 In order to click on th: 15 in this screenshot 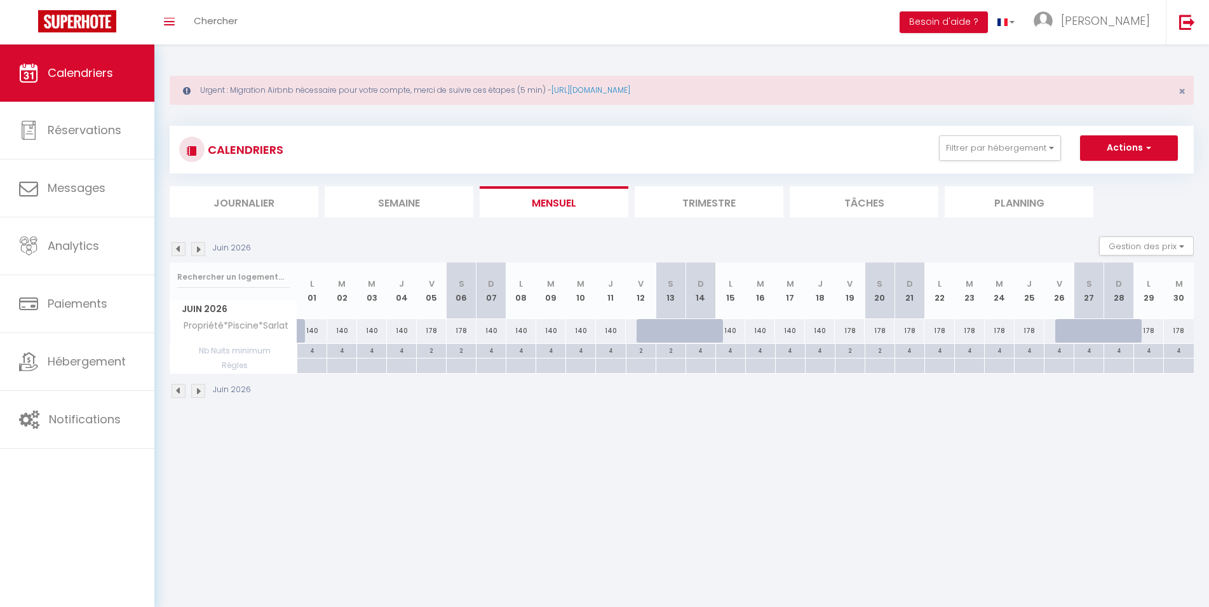, I will do `click(730, 290)`.